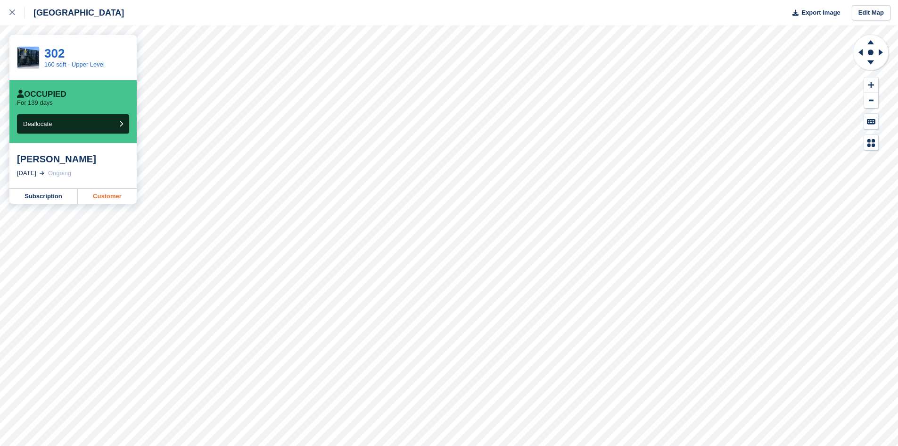  Describe the element at coordinates (814, 13) in the screenshot. I see `button: Export Image` at that location.